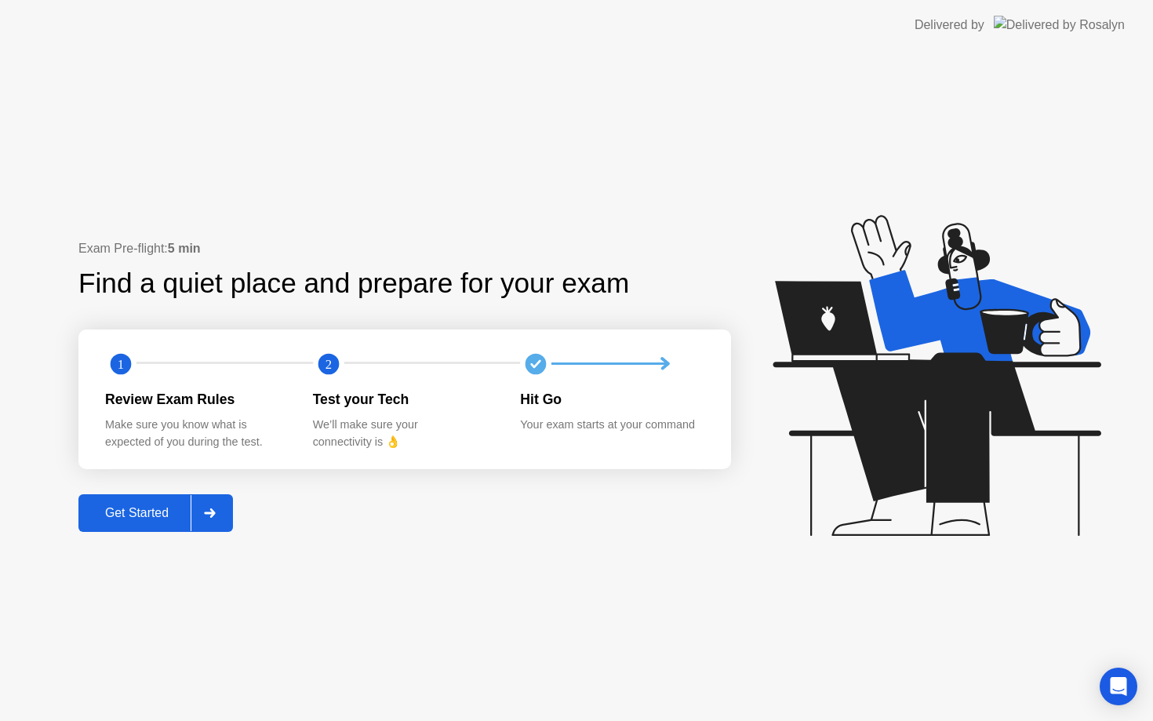 This screenshot has height=721, width=1153. Describe the element at coordinates (405, 249) in the screenshot. I see `div: Exam Pre-flight:` at that location.